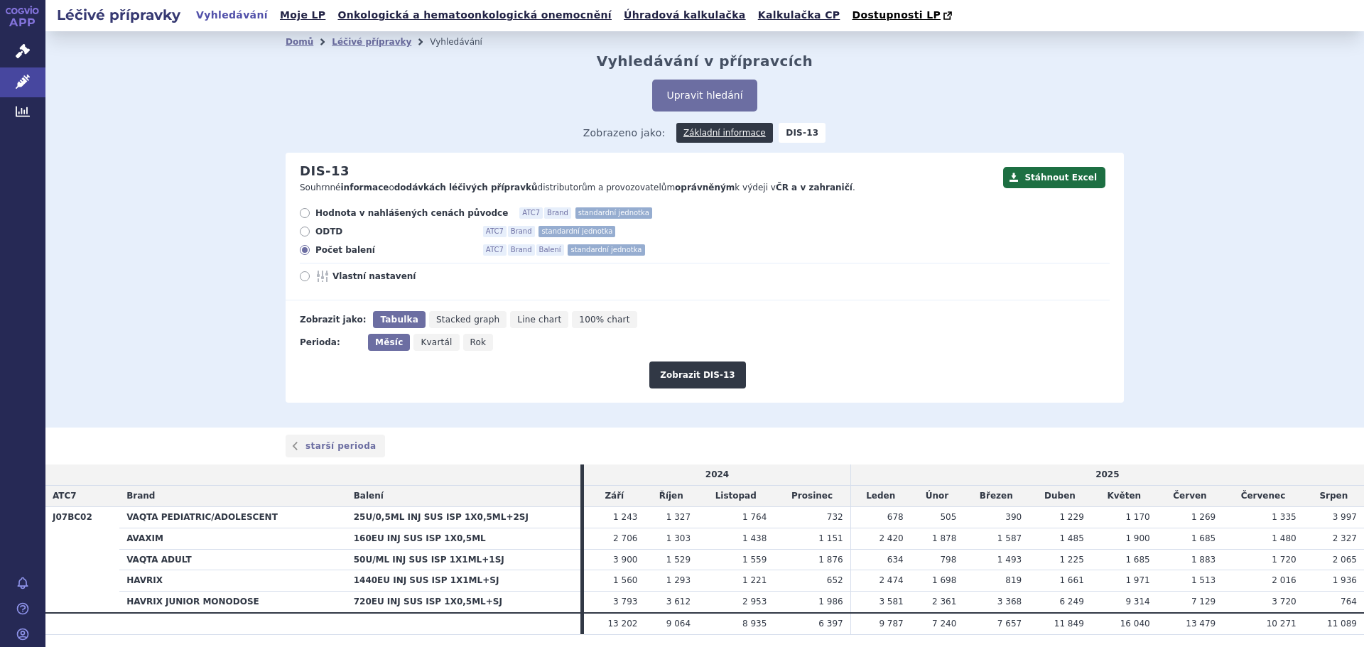  What do you see at coordinates (717, 474) in the screenshot?
I see `td: 2024` at bounding box center [717, 474].